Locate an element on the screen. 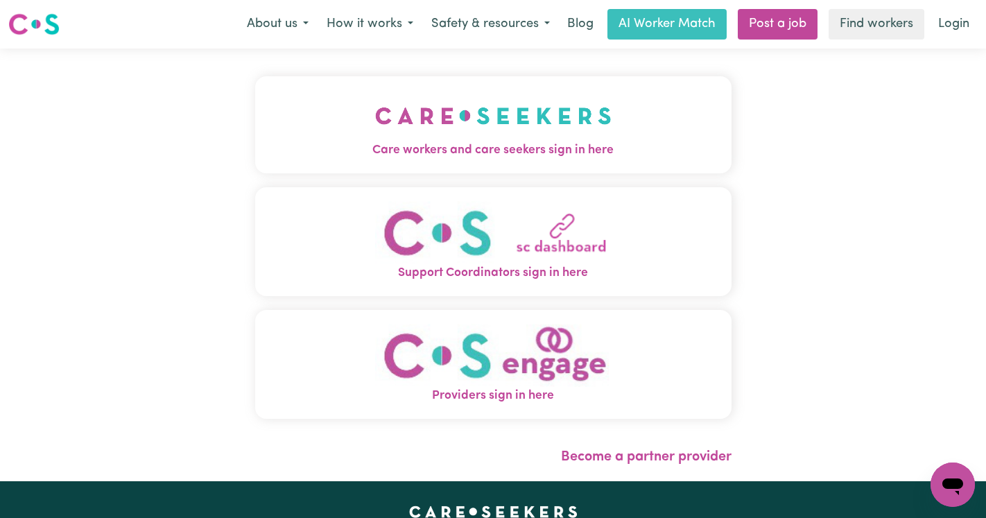 The image size is (986, 518). span: Care workers and care seekers sign in here is located at coordinates (493, 150).